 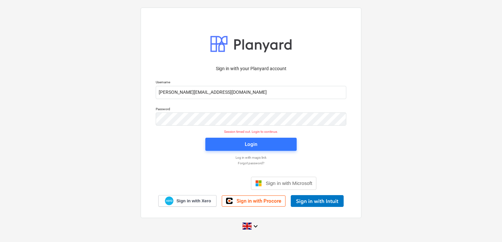 I want to click on a: Log in with magic link, so click(x=251, y=158).